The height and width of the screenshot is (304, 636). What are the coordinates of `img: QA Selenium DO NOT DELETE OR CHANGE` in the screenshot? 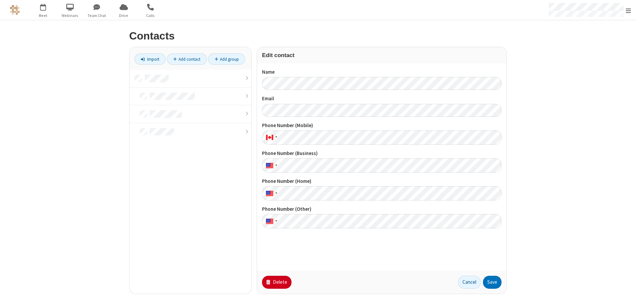 It's located at (15, 10).